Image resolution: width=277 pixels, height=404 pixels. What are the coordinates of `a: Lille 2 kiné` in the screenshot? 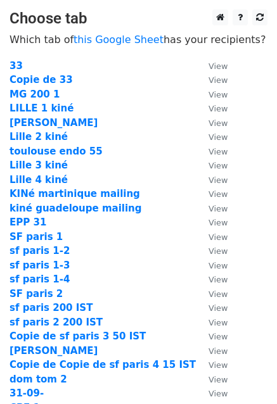 It's located at (39, 137).